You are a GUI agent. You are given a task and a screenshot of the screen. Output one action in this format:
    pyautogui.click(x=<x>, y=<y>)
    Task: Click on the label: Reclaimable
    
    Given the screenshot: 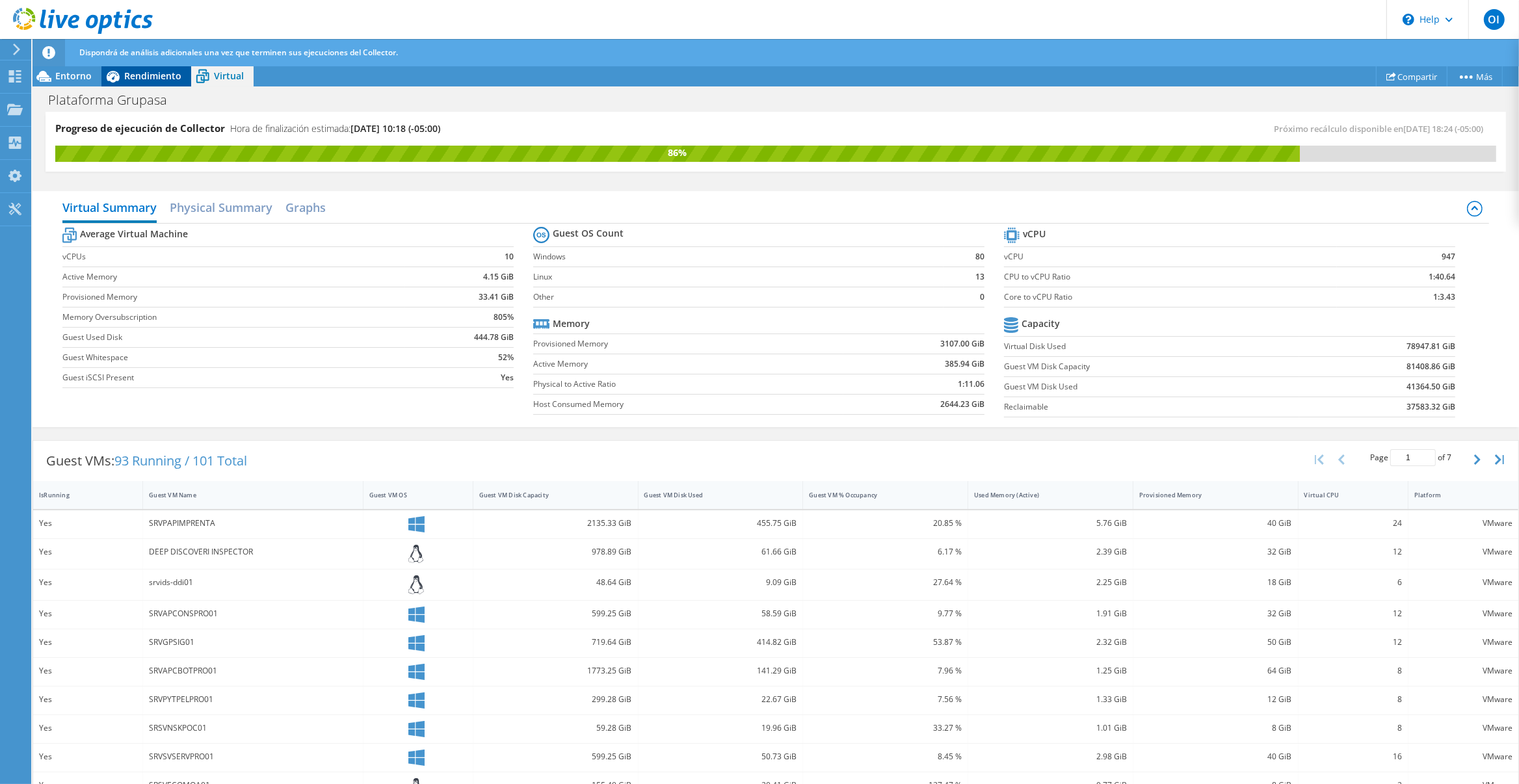 What is the action you would take?
    pyautogui.click(x=1151, y=407)
    